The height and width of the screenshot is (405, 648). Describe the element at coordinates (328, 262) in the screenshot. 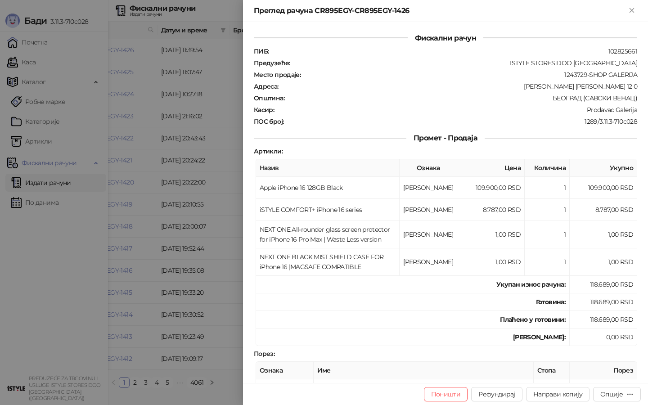

I see `td: NEXT ONE BLACK MIST SHIELD CASE FOR iPhone 16 |MAGSAFE COMPATIBLE` at that location.